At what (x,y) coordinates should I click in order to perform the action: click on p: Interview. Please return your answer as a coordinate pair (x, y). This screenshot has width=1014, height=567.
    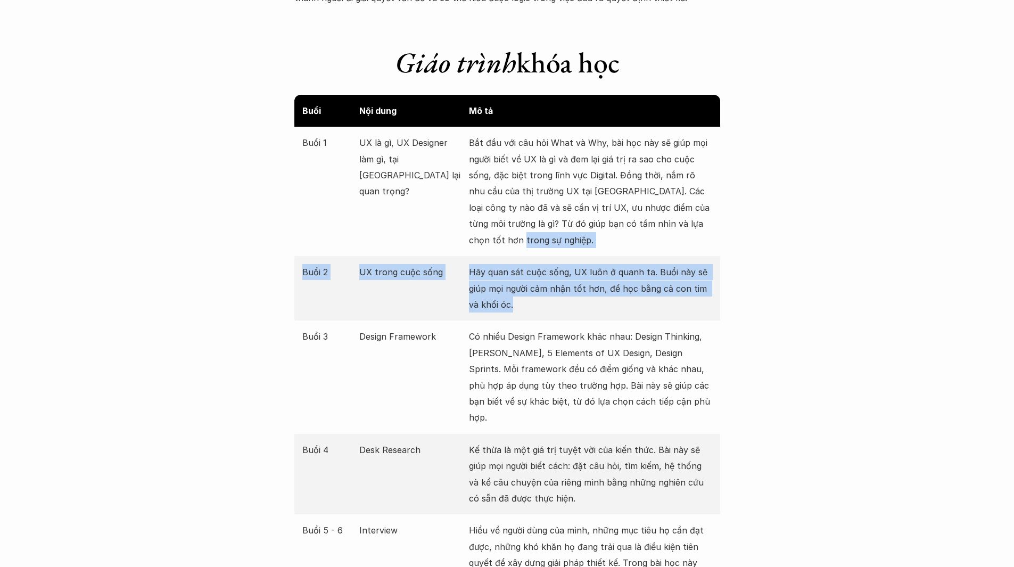
    Looking at the image, I should click on (411, 530).